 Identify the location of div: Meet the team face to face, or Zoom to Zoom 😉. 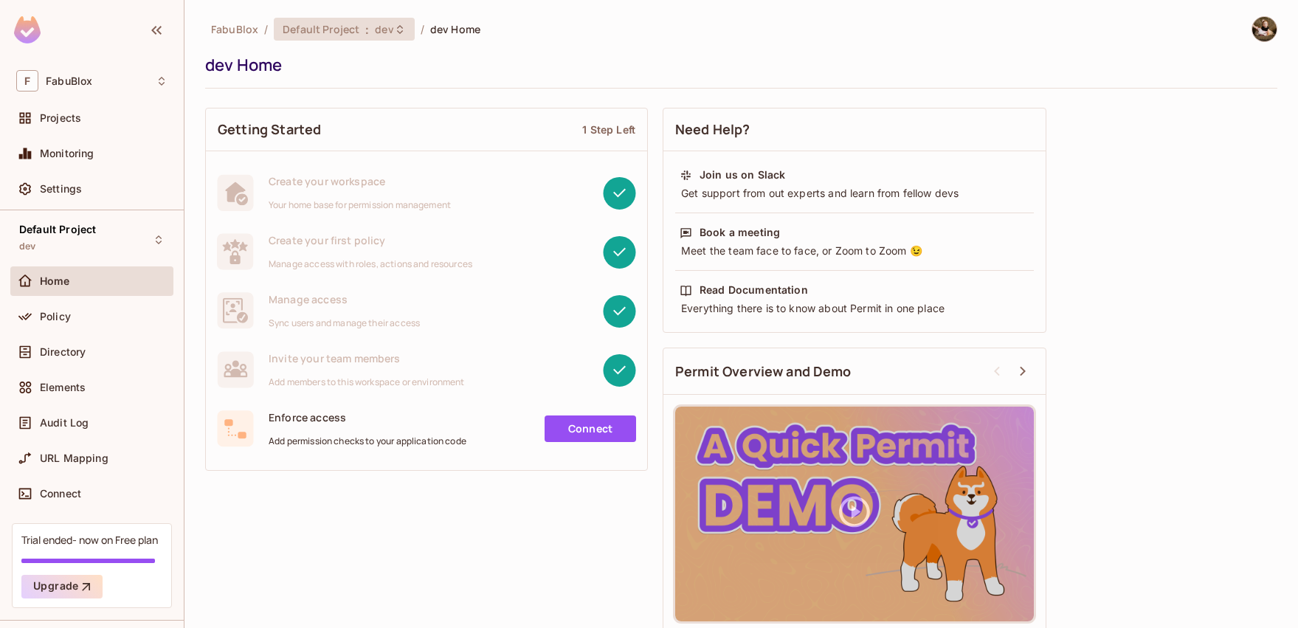
(855, 251).